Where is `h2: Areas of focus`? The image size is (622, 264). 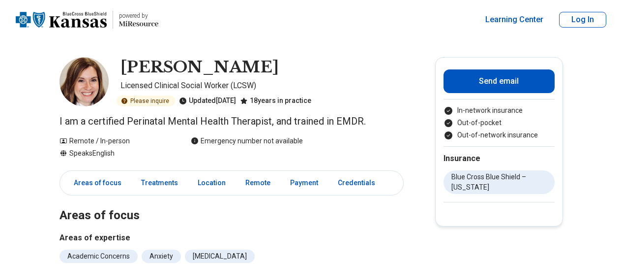
h2: Areas of focus is located at coordinates (232, 204).